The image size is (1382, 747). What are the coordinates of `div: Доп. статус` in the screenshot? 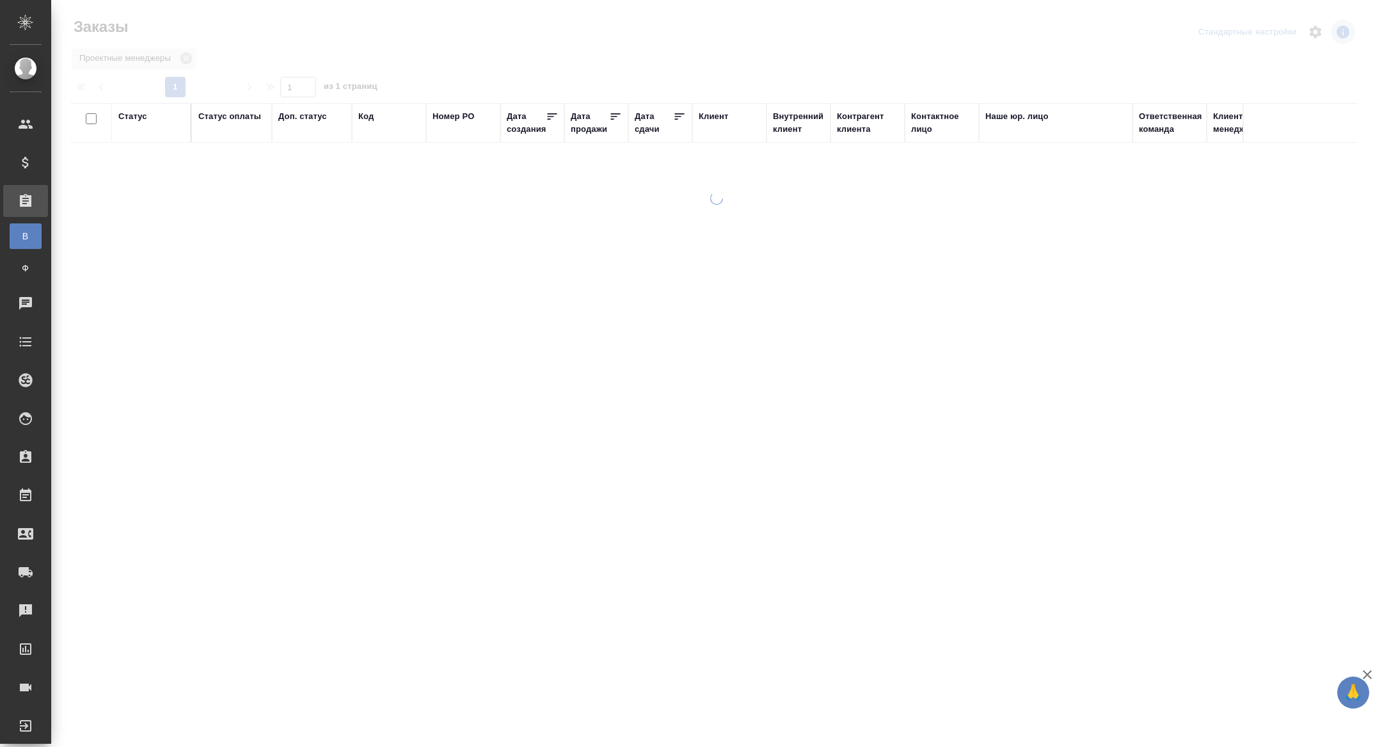 It's located at (303, 116).